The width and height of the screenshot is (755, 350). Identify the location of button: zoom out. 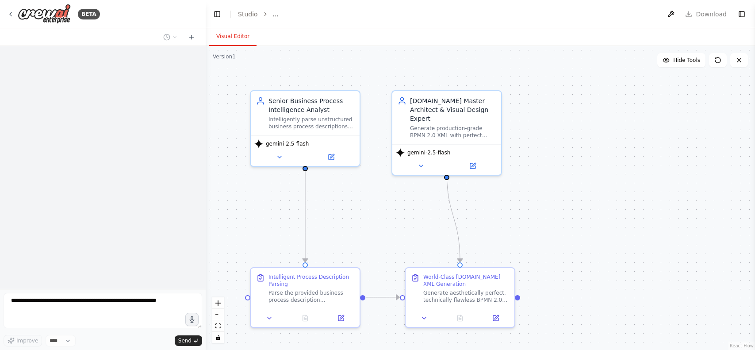
(218, 315).